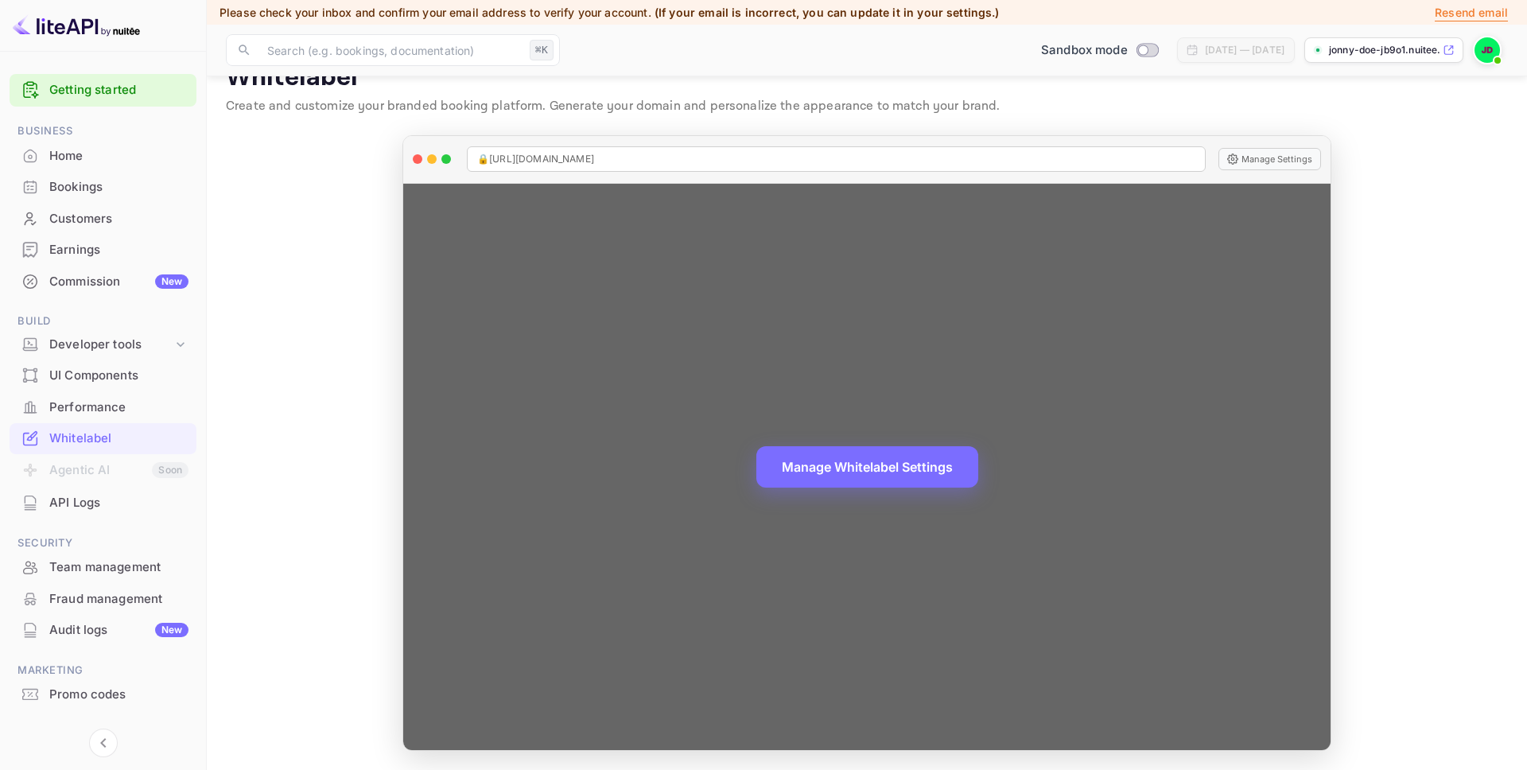 The image size is (1527, 770). What do you see at coordinates (435, 12) in the screenshot?
I see `span: Please check your inbox and confirm your email address to verify your account.` at bounding box center [435, 12].